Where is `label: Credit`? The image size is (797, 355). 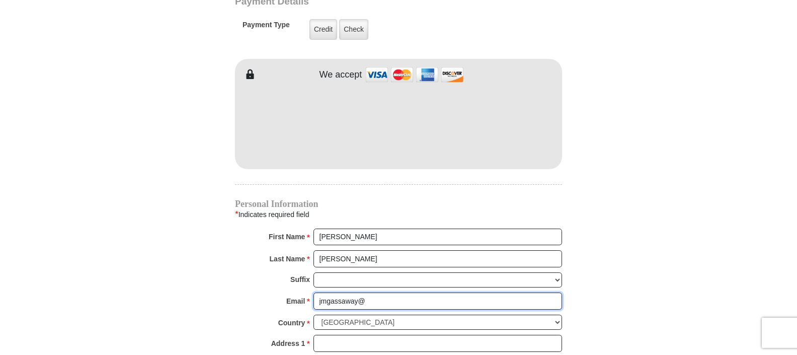 label: Credit is located at coordinates (323, 29).